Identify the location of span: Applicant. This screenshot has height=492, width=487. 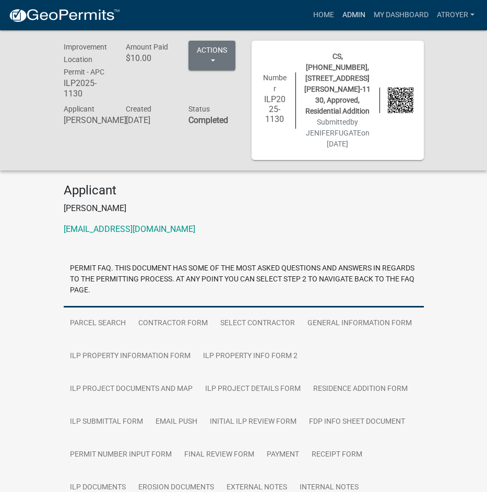
(79, 109).